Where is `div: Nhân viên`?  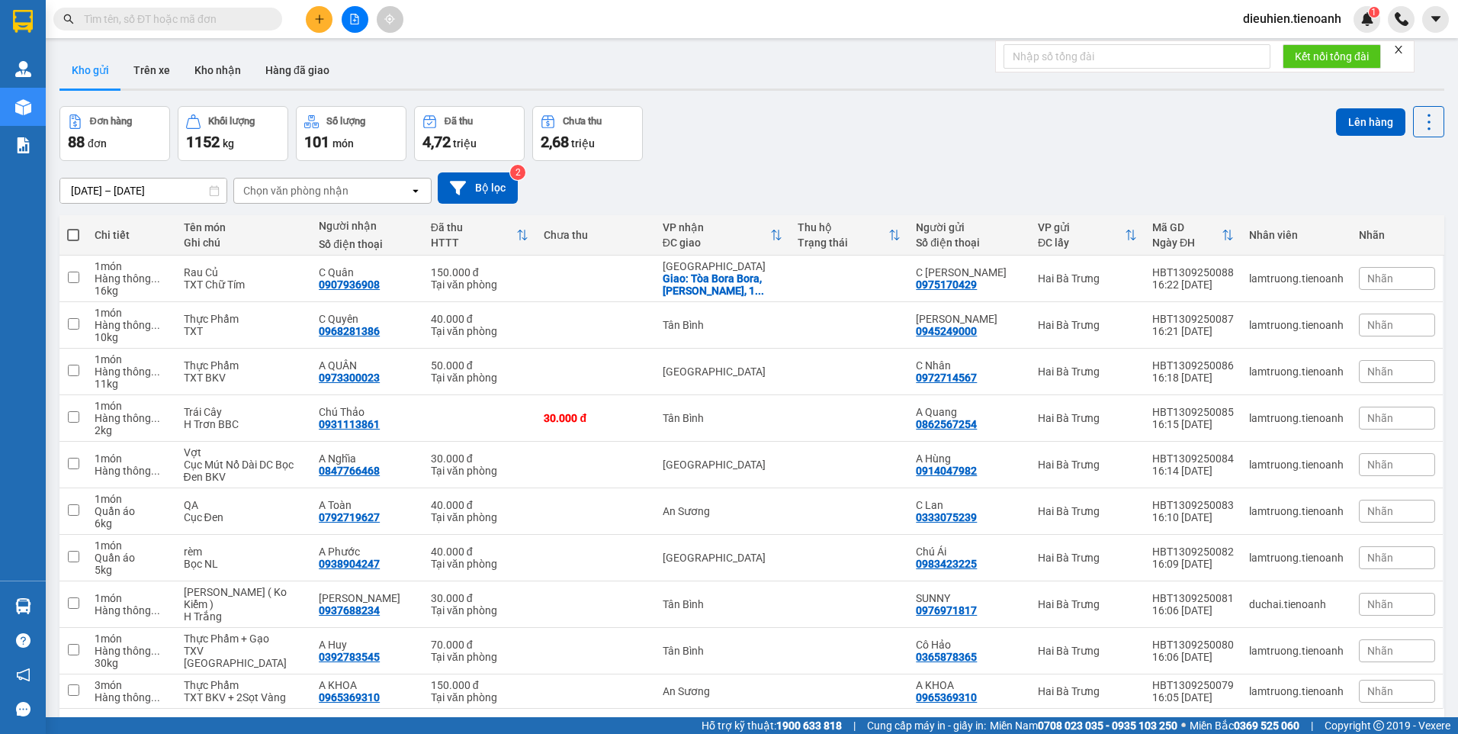 div: Nhân viên is located at coordinates (1296, 235).